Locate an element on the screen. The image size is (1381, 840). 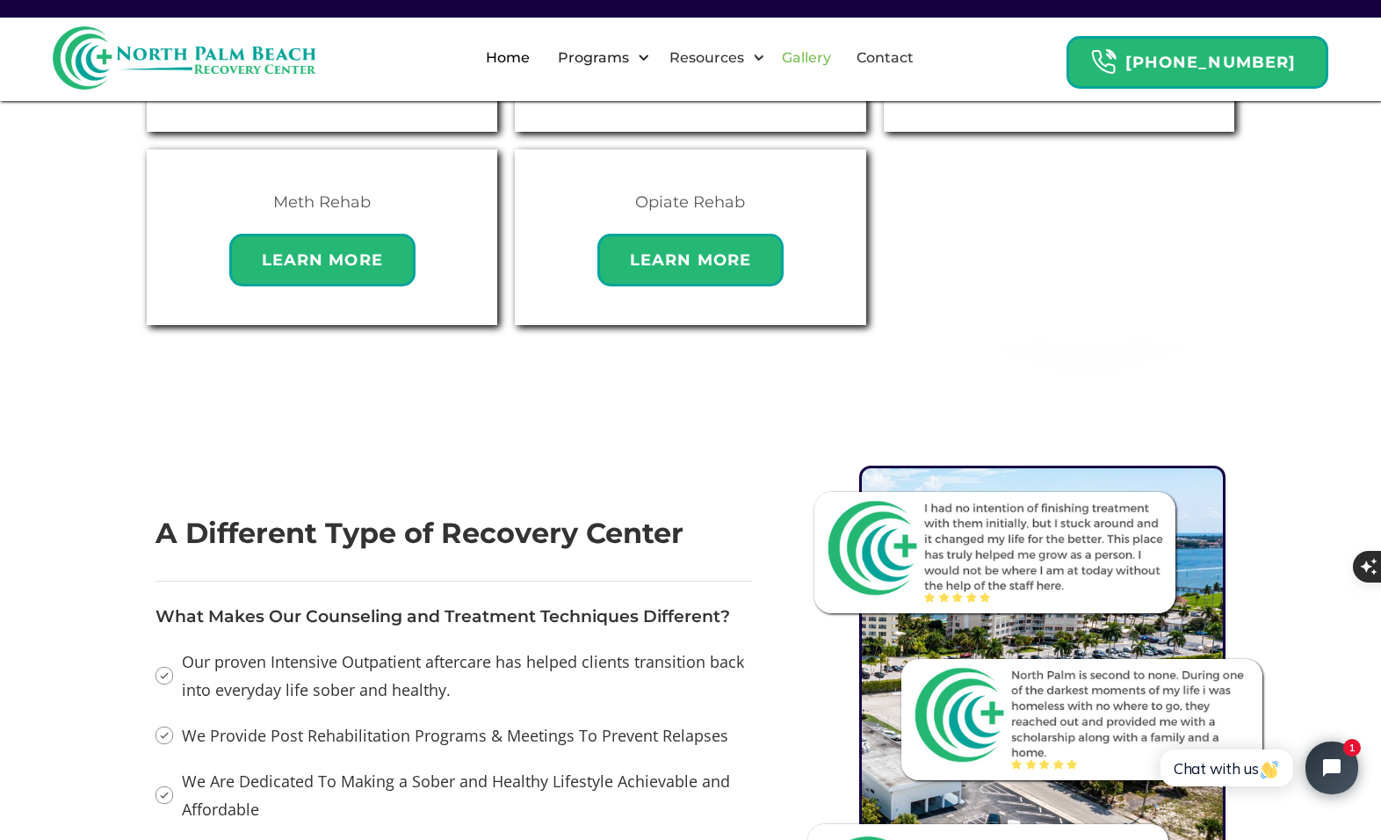
div: We Are Dedicated To Making a Sober and Healthy Lifestyle Achievable and Affordable is located at coordinates (467, 795).